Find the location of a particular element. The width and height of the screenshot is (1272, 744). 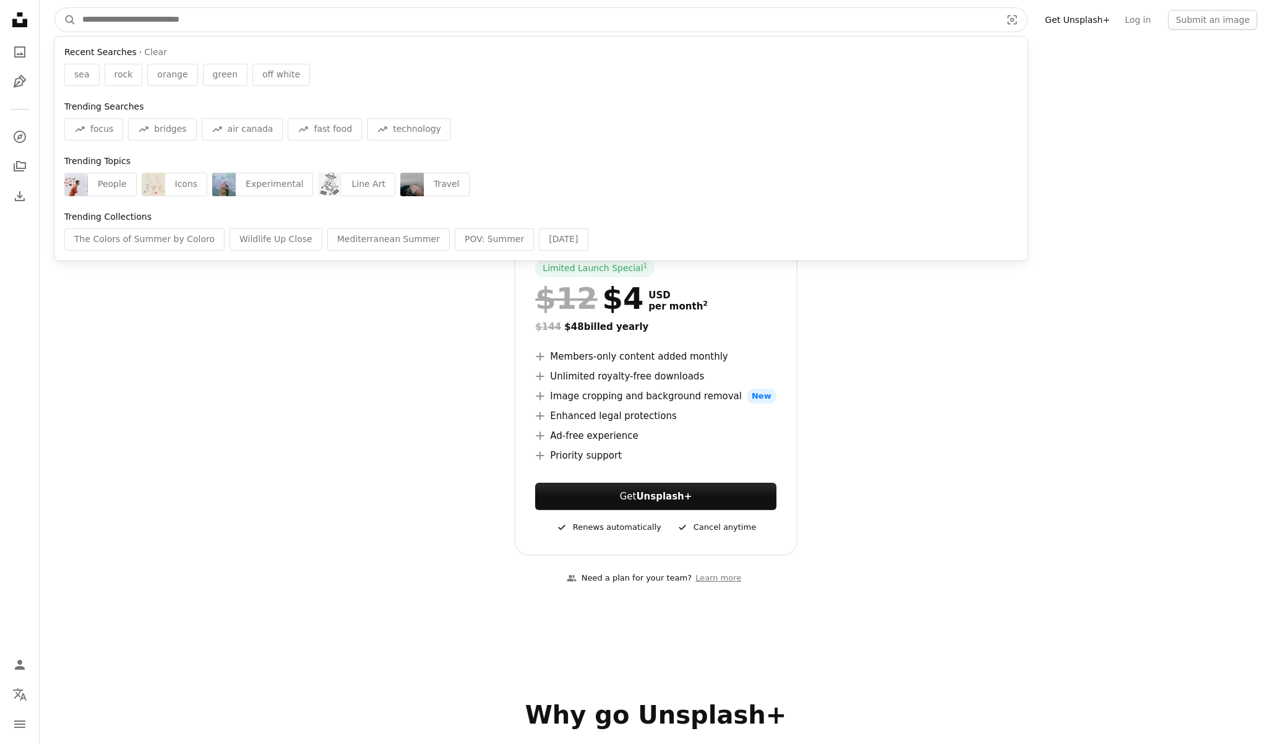

span: Recent Searches is located at coordinates (100, 53).